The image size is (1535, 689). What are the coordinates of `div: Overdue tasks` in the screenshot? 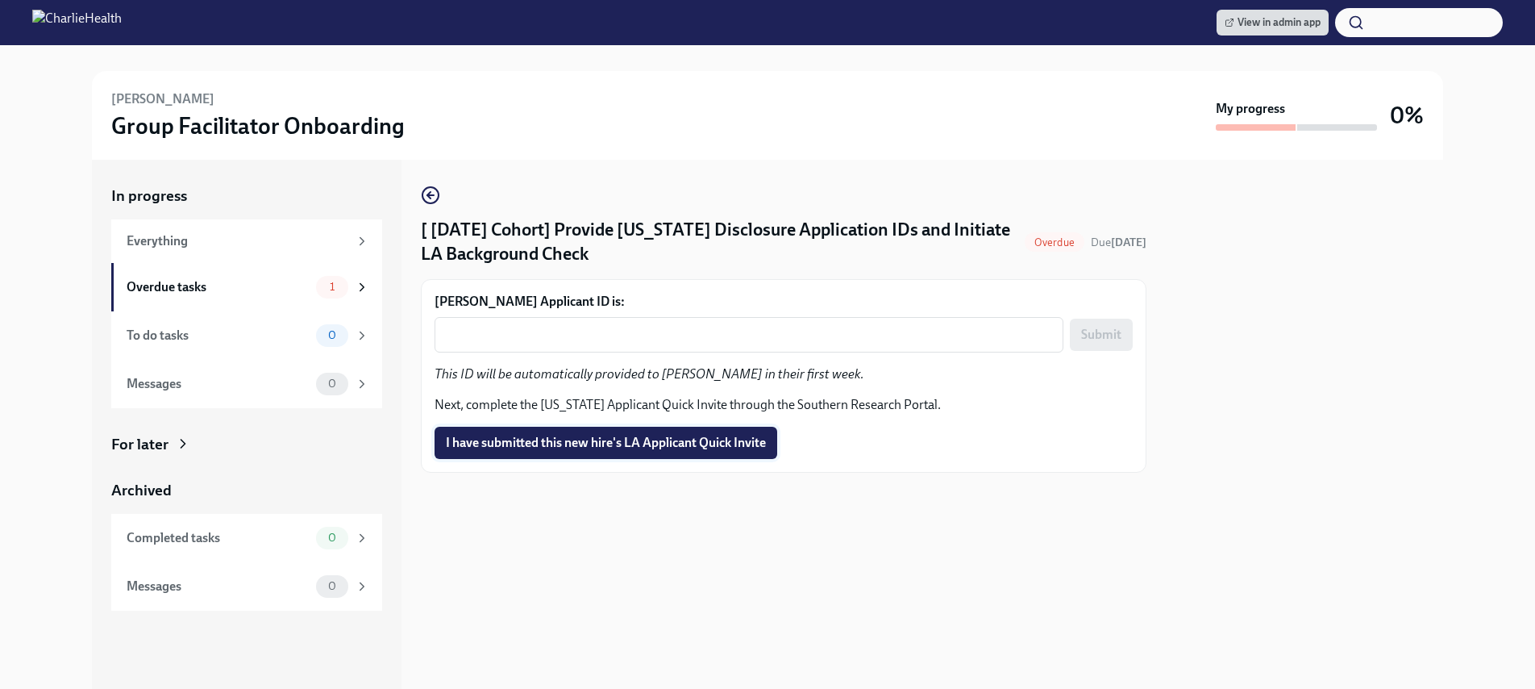 It's located at (218, 287).